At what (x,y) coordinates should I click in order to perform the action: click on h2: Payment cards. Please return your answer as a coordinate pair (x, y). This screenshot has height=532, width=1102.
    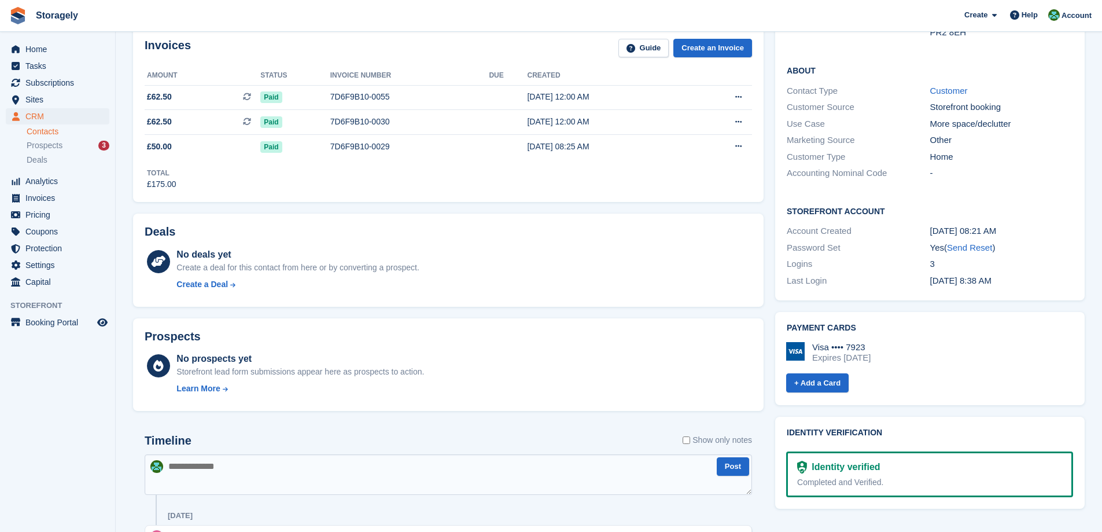
    Looking at the image, I should click on (930, 328).